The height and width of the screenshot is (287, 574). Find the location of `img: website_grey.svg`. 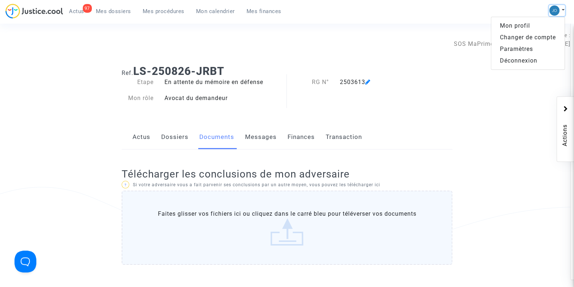

img: website_grey.svg is located at coordinates (15, 22).